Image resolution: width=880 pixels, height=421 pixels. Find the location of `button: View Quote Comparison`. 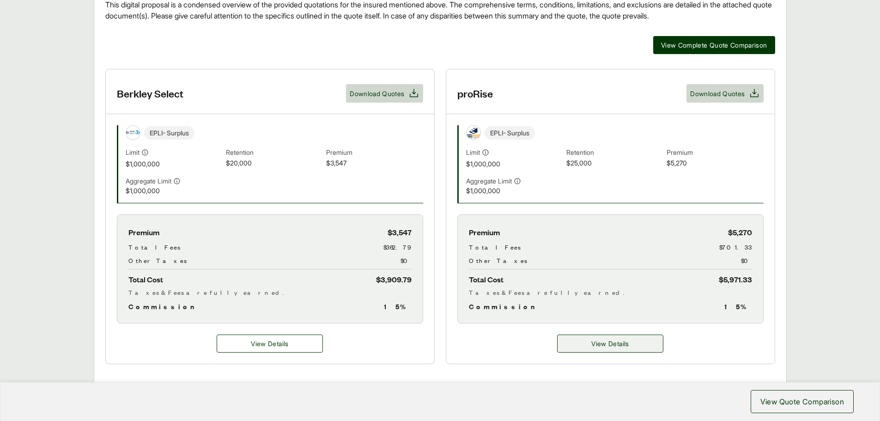

button: View Quote Comparison is located at coordinates (802, 402).